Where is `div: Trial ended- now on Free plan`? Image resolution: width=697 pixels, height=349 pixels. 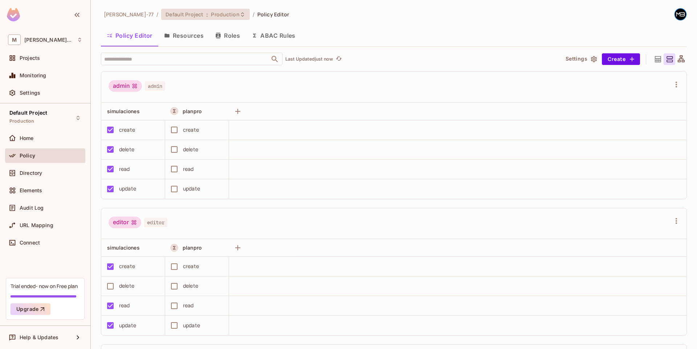
div: Trial ended- now on Free plan is located at coordinates (44, 286).